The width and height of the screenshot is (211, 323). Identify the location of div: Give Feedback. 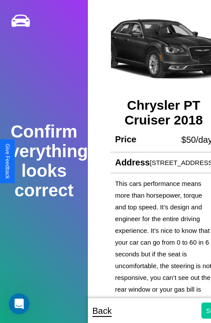
(7, 161).